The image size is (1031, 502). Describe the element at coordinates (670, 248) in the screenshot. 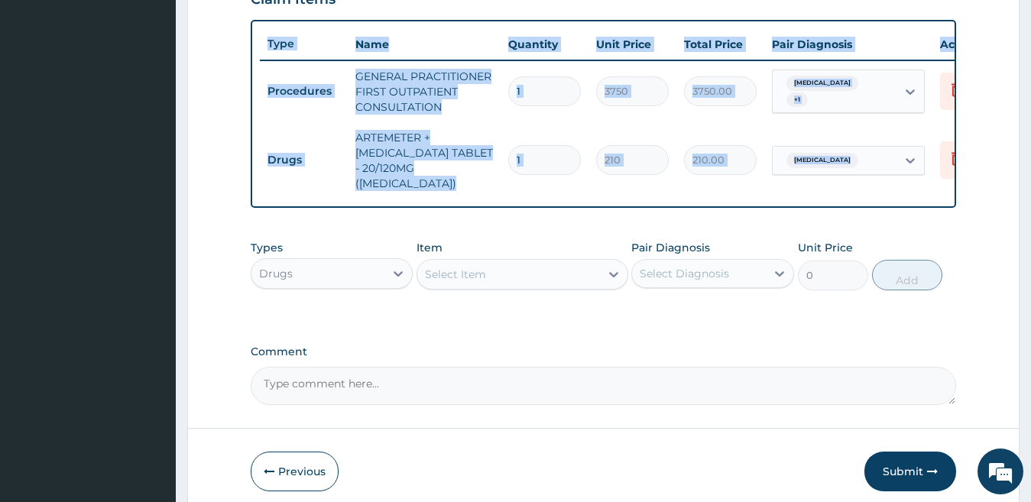

I see `label: Pair Diagnosis` at that location.